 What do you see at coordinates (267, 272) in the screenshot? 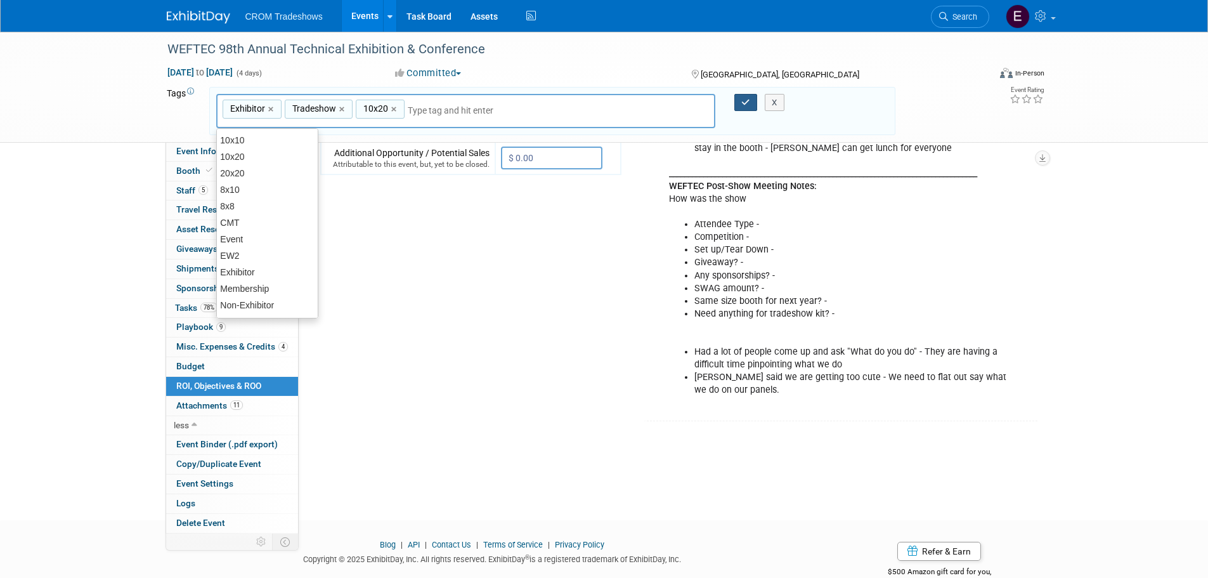
I see `div: Exhibitor` at bounding box center [267, 272].